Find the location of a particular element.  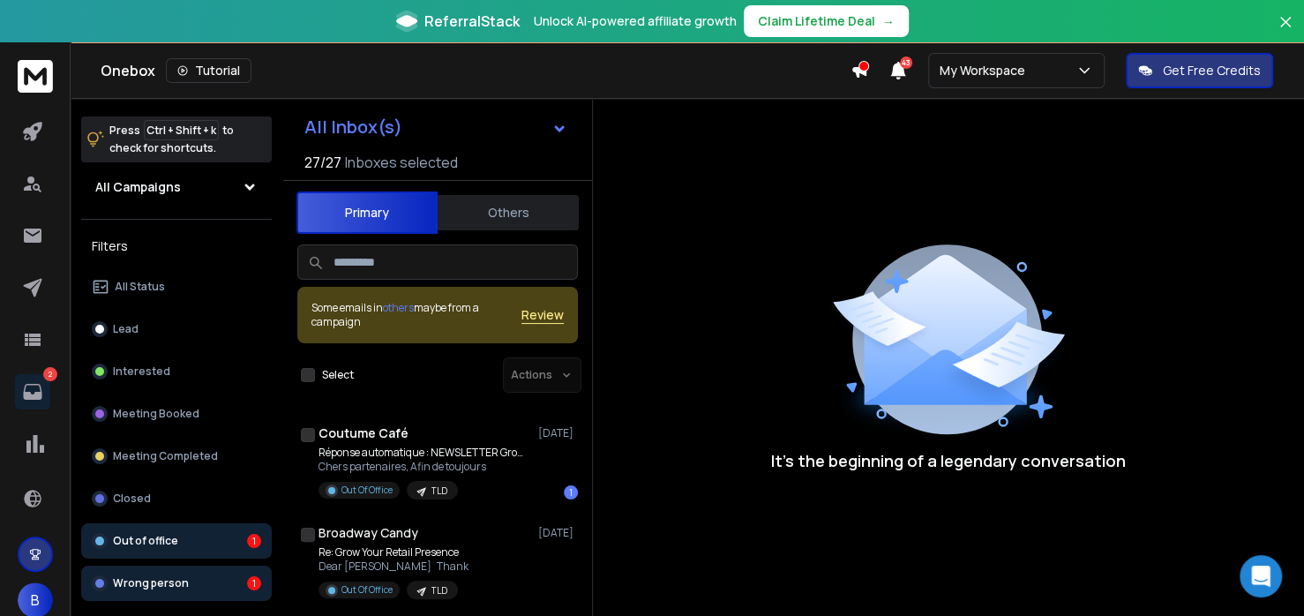

div: Open Intercom Messenger is located at coordinates (1261, 576).